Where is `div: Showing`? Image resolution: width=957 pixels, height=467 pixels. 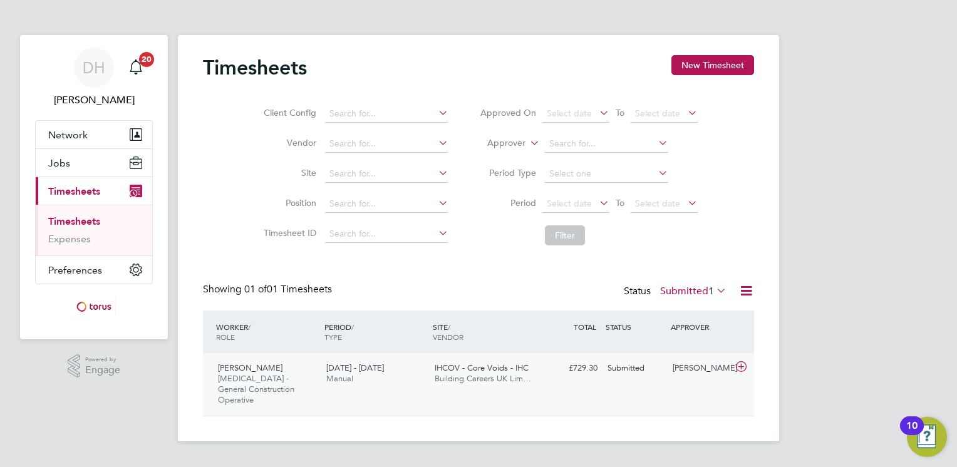
div: Showing is located at coordinates (269, 289).